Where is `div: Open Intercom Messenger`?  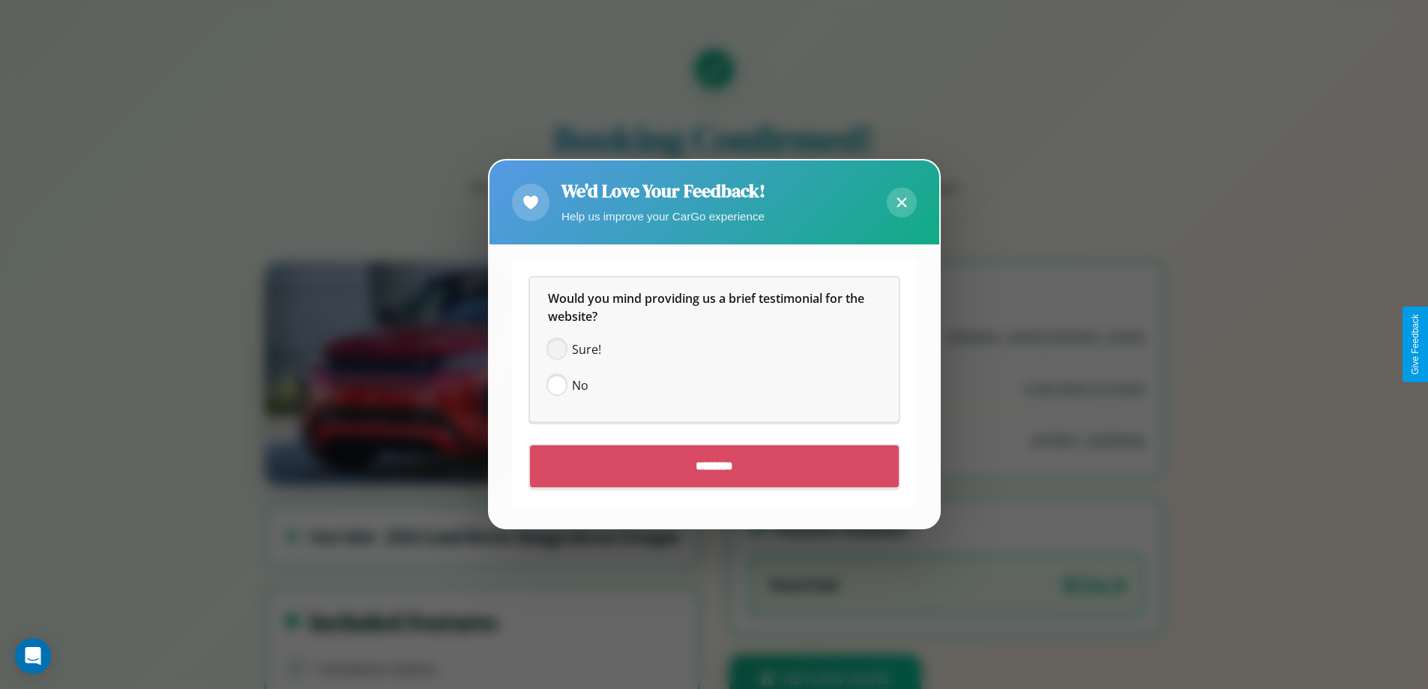
div: Open Intercom Messenger is located at coordinates (33, 656).